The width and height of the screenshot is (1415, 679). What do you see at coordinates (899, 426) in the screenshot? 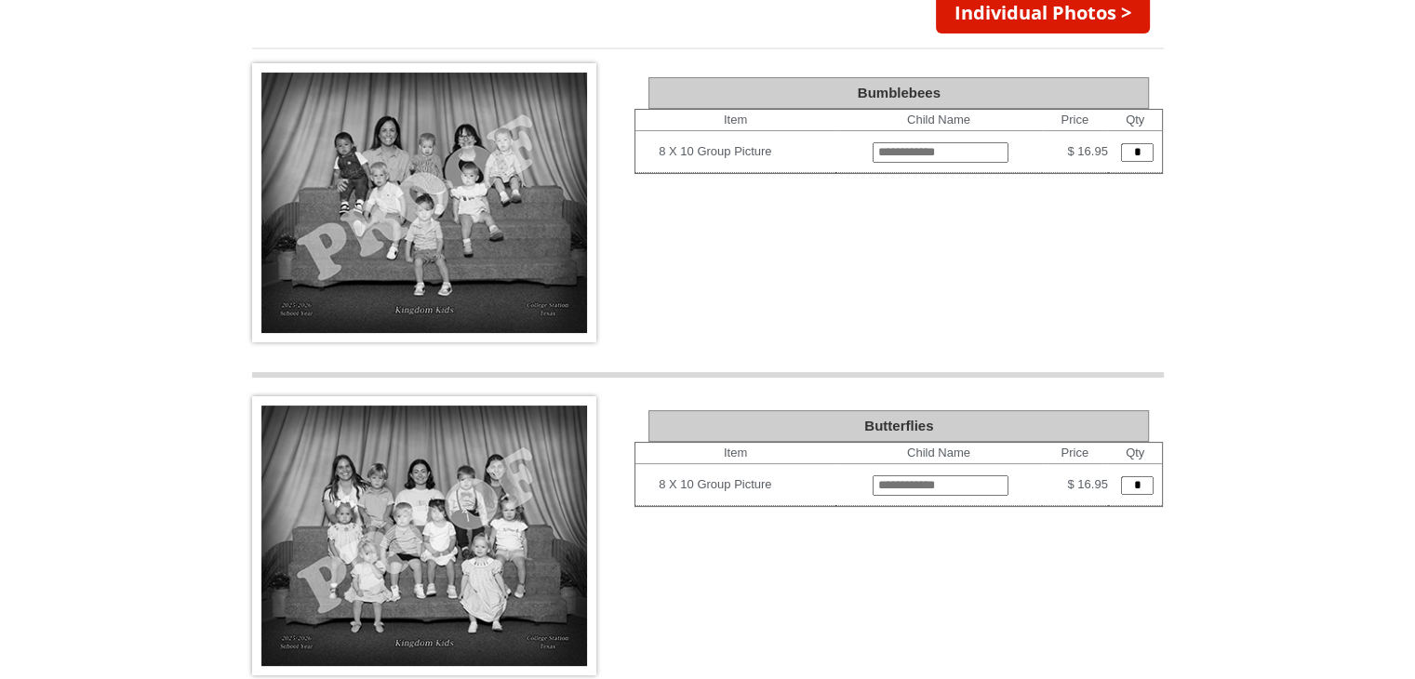
I see `div: Butterflies` at bounding box center [899, 426].